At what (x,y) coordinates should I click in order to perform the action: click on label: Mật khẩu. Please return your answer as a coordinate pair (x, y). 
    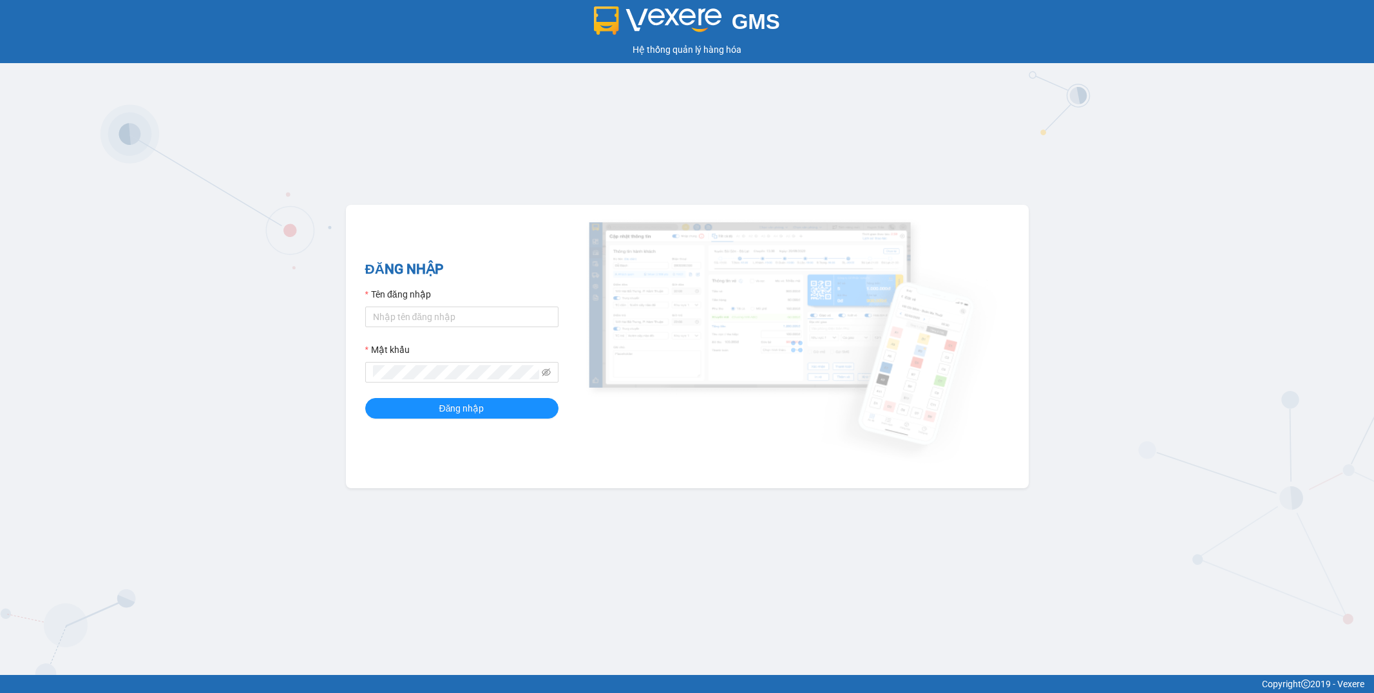
    Looking at the image, I should click on (387, 350).